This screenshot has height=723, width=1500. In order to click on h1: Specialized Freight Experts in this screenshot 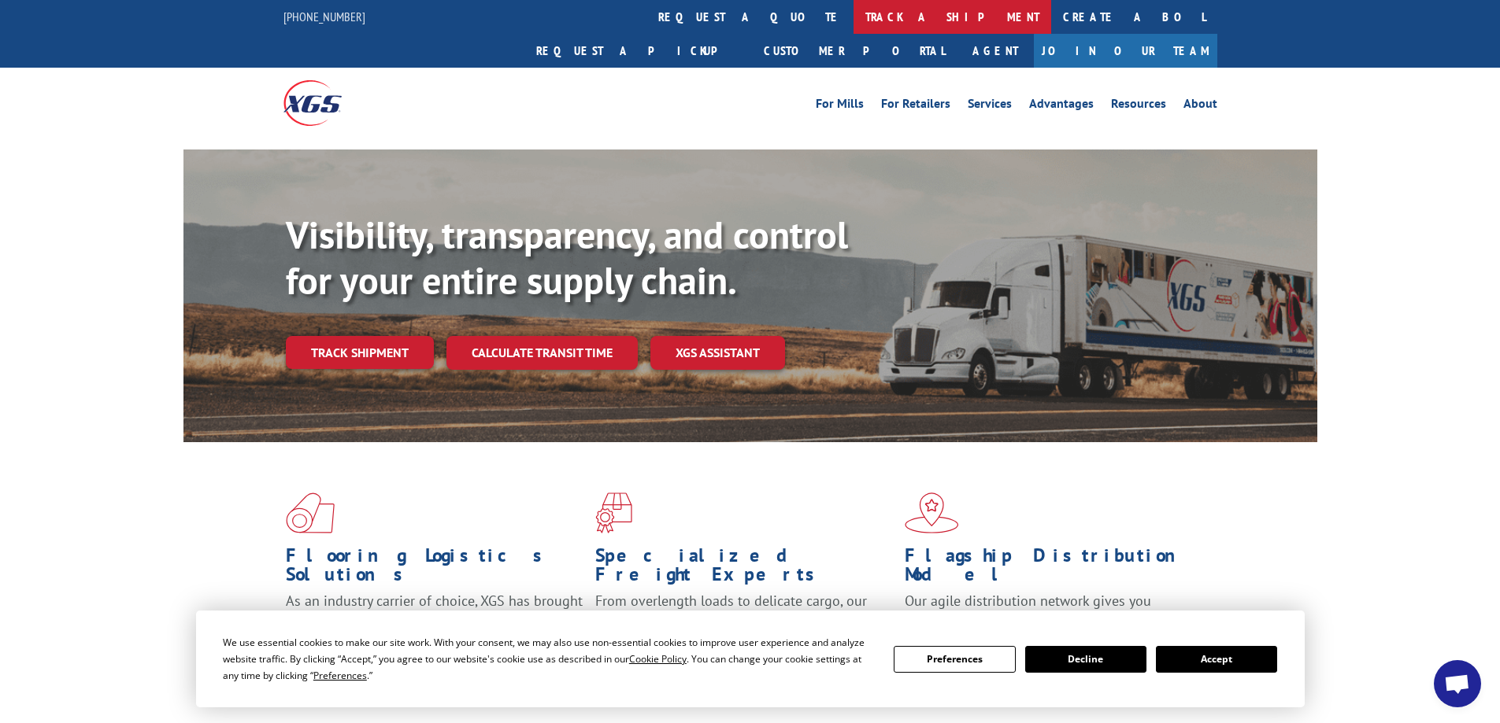, I will do `click(744, 569)`.